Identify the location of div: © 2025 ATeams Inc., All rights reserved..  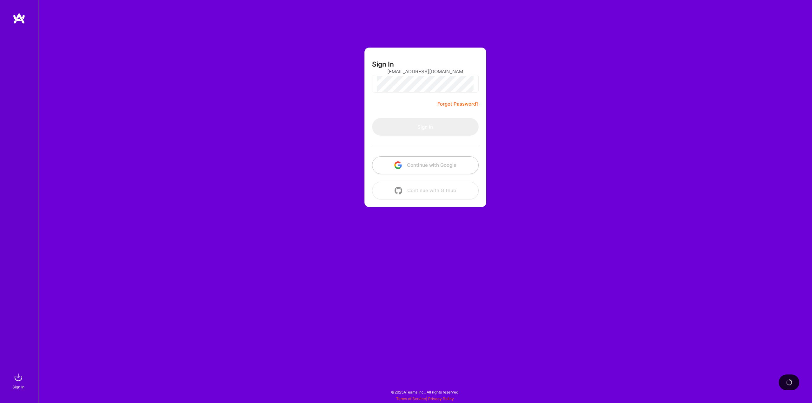
(425, 392).